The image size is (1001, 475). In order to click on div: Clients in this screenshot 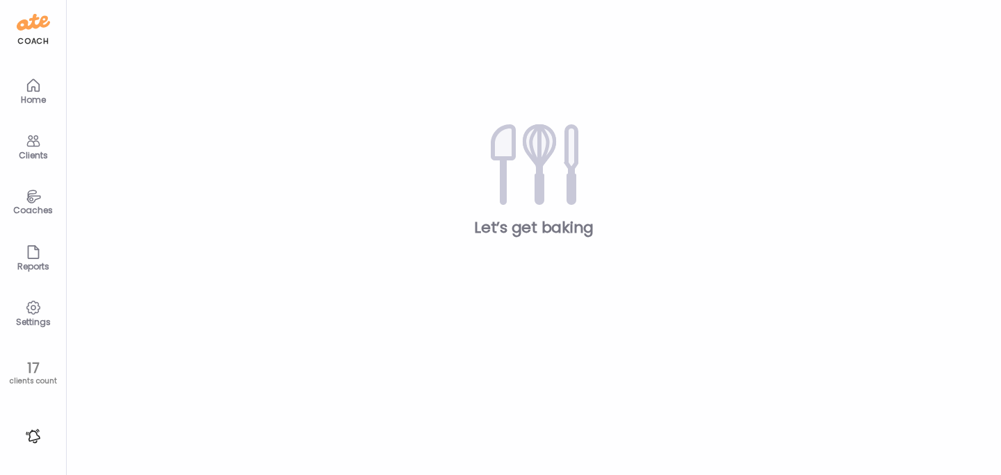, I will do `click(33, 155)`.